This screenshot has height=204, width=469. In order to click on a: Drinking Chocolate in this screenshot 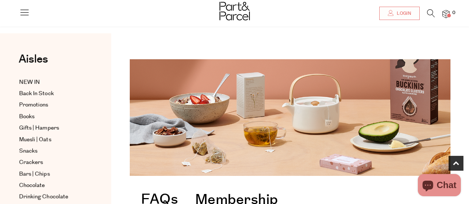, I will do `click(53, 197)`.